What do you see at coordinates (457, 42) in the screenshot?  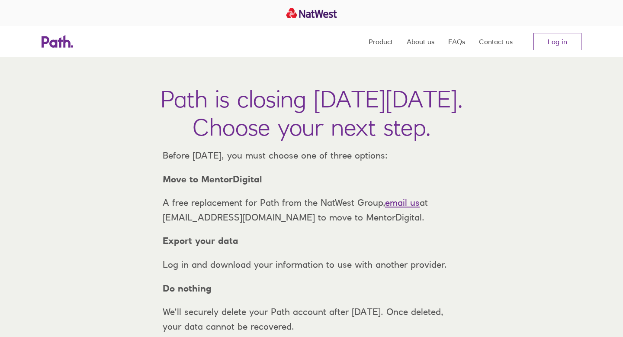 I see `a: FAQs` at bounding box center [457, 42].